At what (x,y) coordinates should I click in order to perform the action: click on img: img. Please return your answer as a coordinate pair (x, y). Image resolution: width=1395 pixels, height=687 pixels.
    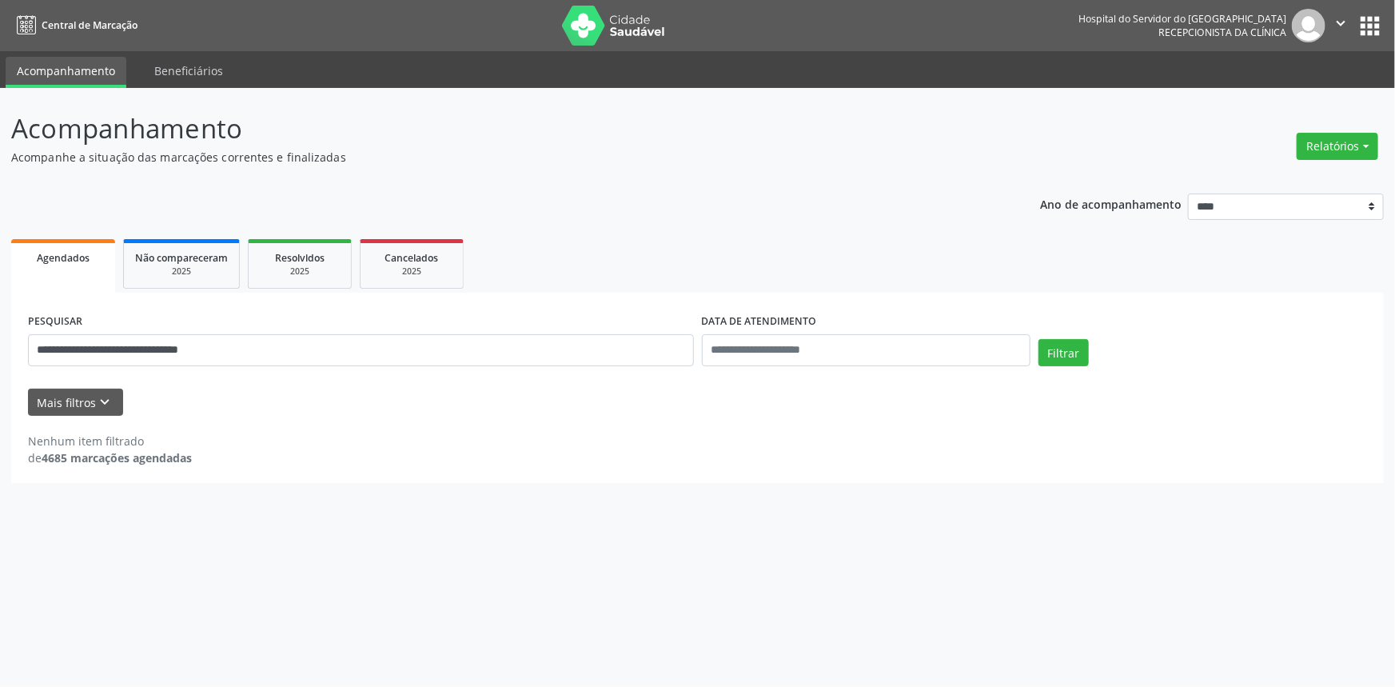
    Looking at the image, I should click on (1309, 26).